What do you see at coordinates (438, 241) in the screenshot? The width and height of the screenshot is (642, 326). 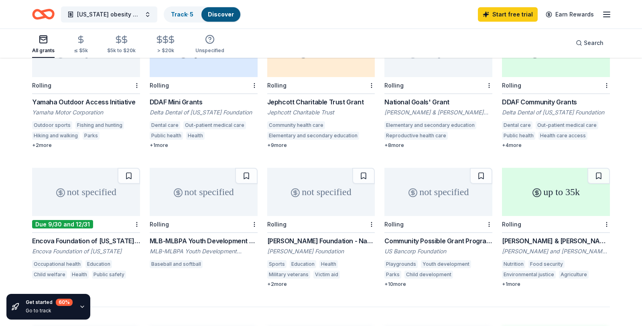 I see `div: Community Possible Grant Program: Play, Work, & Home Grants` at bounding box center [438, 241].